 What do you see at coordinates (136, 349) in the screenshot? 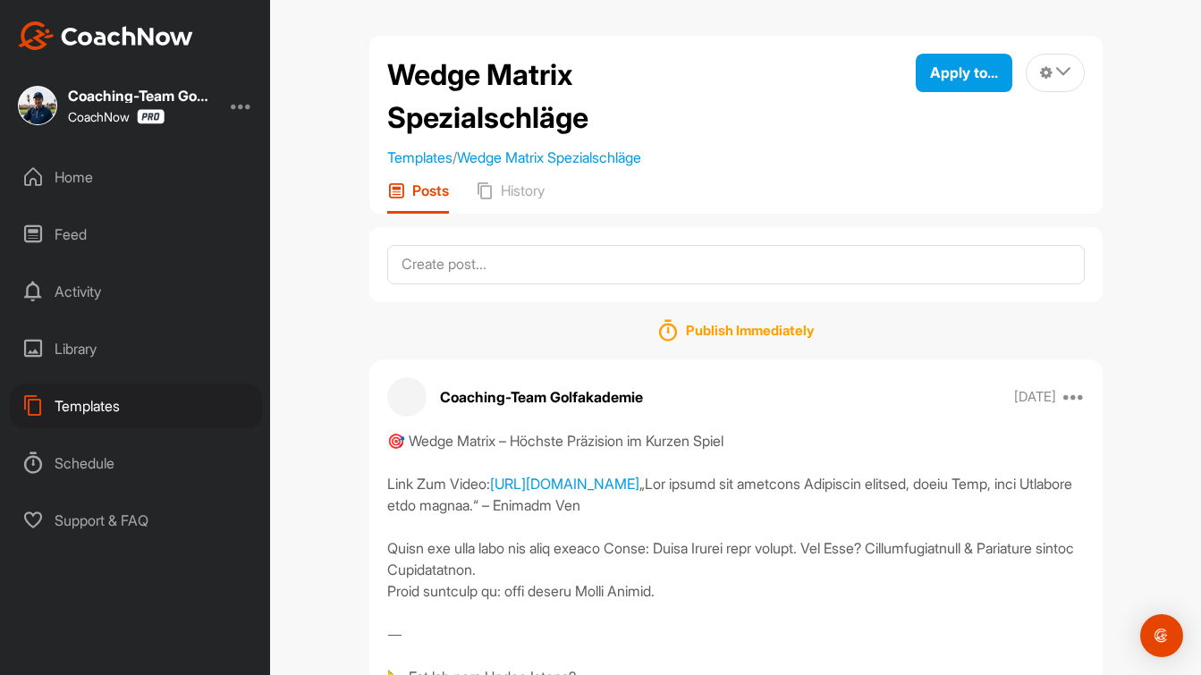
I see `div: Library` at bounding box center [136, 349].